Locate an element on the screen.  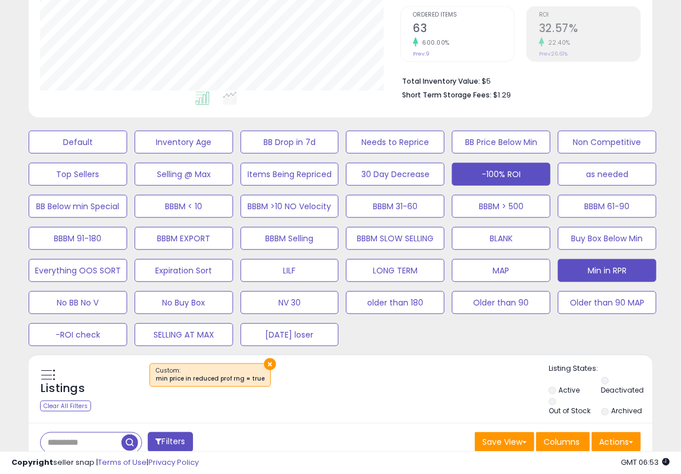
div: min price in reduced prof rng = true is located at coordinates (210, 379).